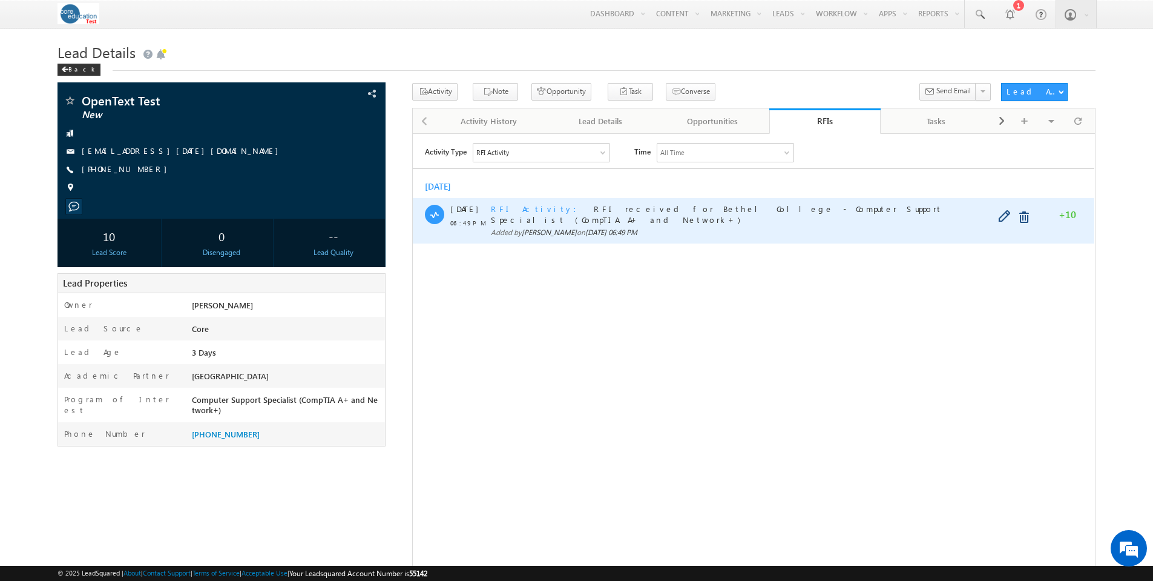  I want to click on span: RFI received for Bethel College - Computer Support Specialist (CompTIA A+ and Network+), so click(304, 80).